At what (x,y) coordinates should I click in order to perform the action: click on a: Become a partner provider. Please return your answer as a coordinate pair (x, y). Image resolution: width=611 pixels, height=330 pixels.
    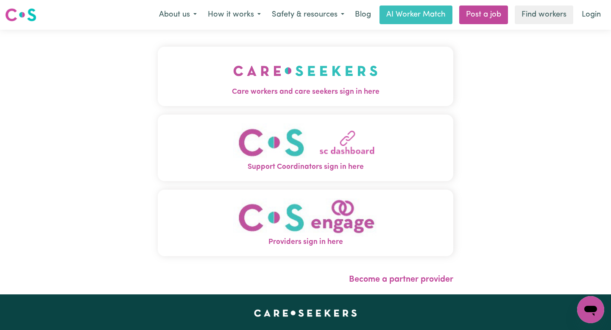
    Looking at the image, I should click on (401, 279).